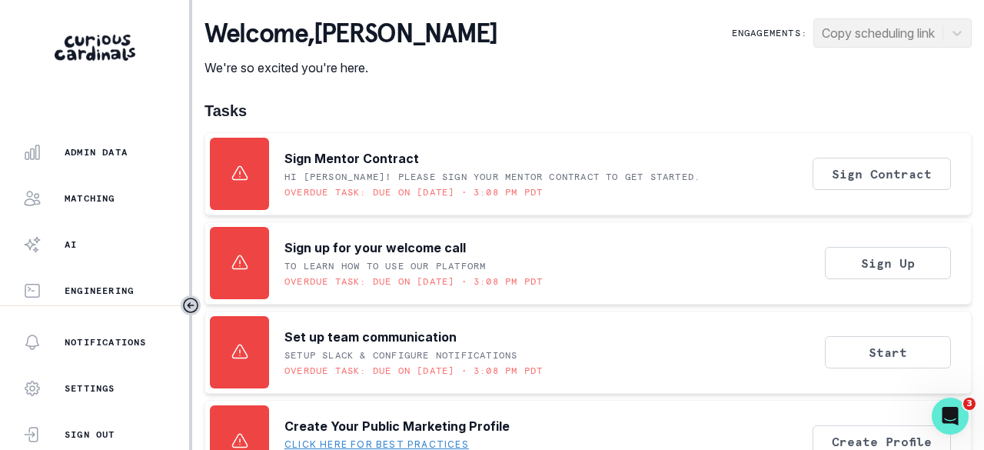  I want to click on p: Setup Slack & Configure Notifications, so click(401, 355).